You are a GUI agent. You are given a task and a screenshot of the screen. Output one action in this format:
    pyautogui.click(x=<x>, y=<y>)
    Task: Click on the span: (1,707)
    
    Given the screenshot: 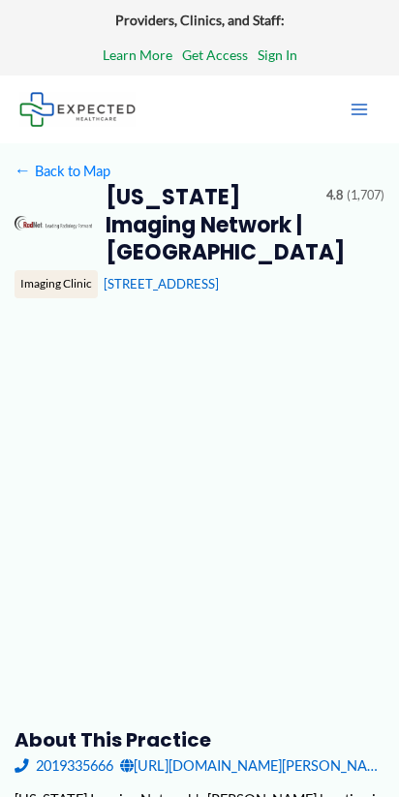 What is the action you would take?
    pyautogui.click(x=365, y=196)
    